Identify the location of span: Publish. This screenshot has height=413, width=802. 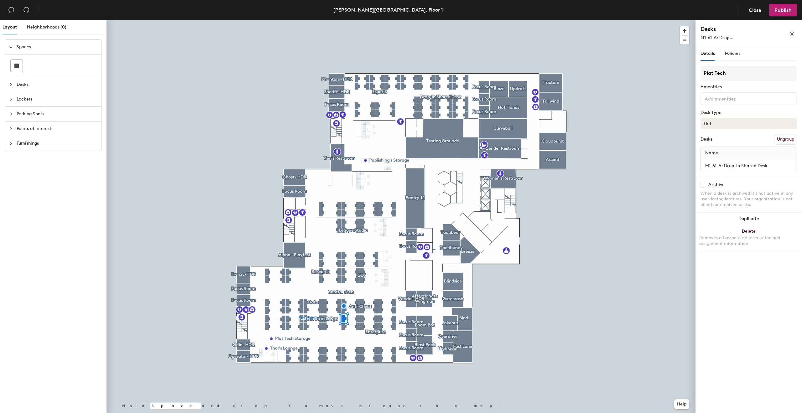
(783, 10).